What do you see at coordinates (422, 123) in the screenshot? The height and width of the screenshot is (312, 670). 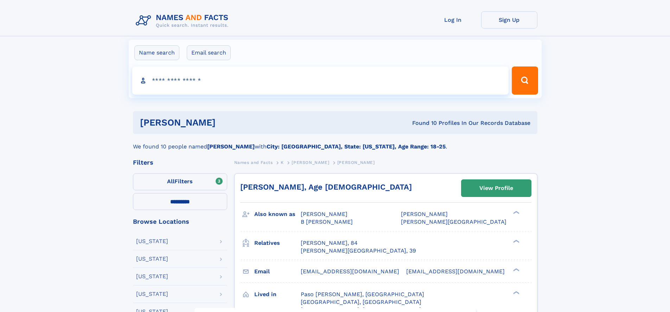 I see `div: Found 10 Profiles In Our Records Database` at bounding box center [422, 123].